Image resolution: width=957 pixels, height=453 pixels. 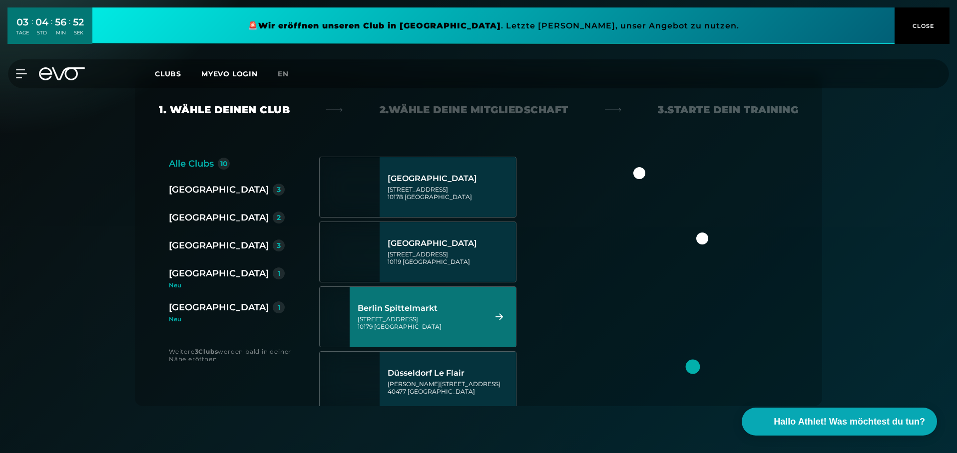 What do you see at coordinates (22, 33) in the screenshot?
I see `div: TAGE` at bounding box center [22, 33].